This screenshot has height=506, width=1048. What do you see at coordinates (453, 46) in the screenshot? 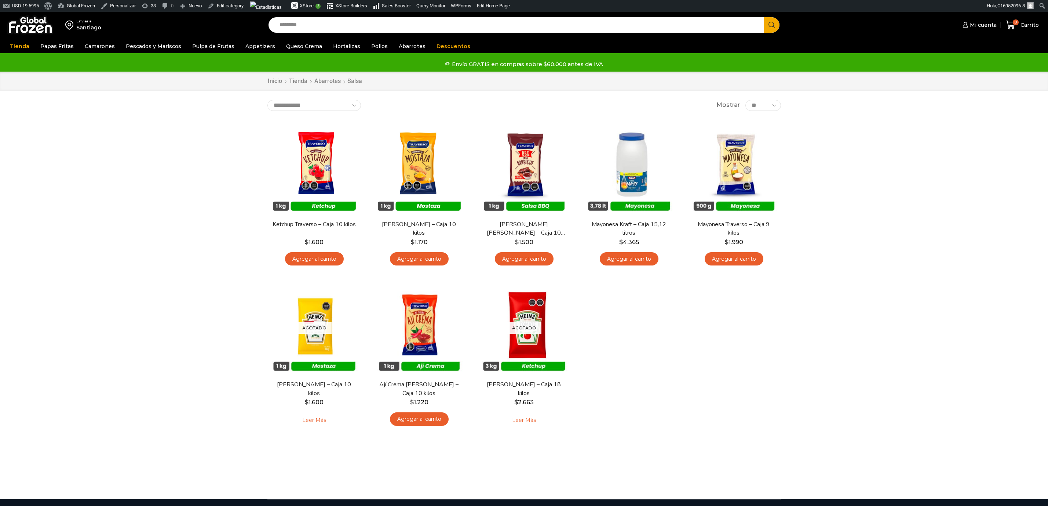
I see `a: Descuentos` at bounding box center [453, 46].